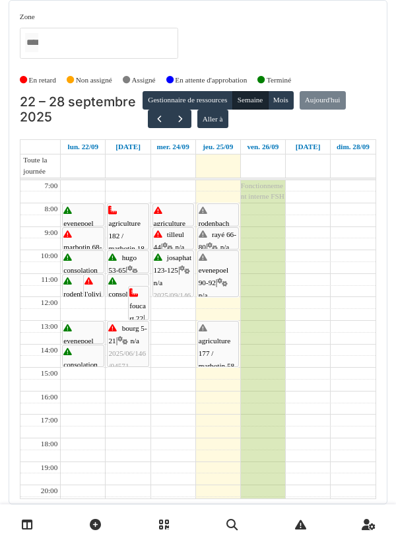 The height and width of the screenshot is (544, 396). What do you see at coordinates (122, 263) in the screenshot?
I see `span: hugo 53-65` at bounding box center [122, 263].